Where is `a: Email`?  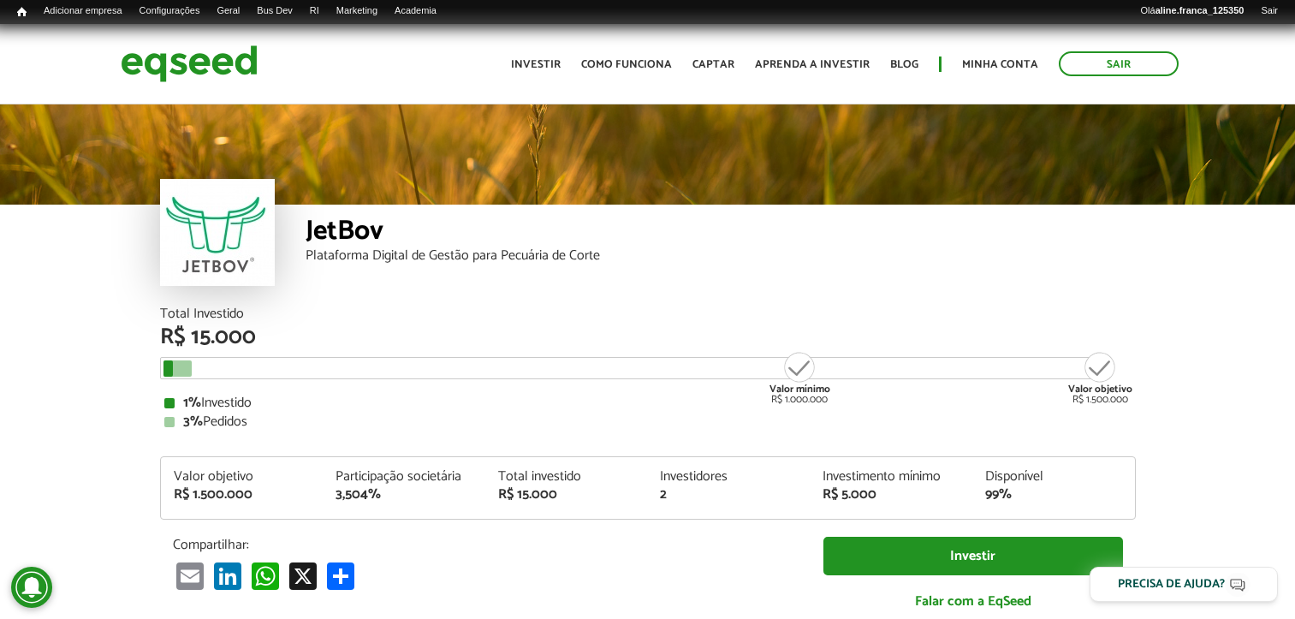 a: Email is located at coordinates (190, 575).